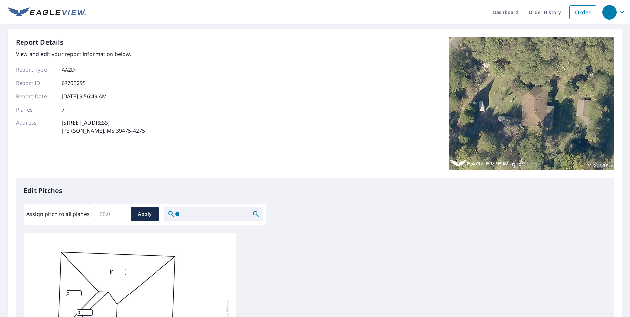  Describe the element at coordinates (69, 70) in the screenshot. I see `p: AA2D` at that location.